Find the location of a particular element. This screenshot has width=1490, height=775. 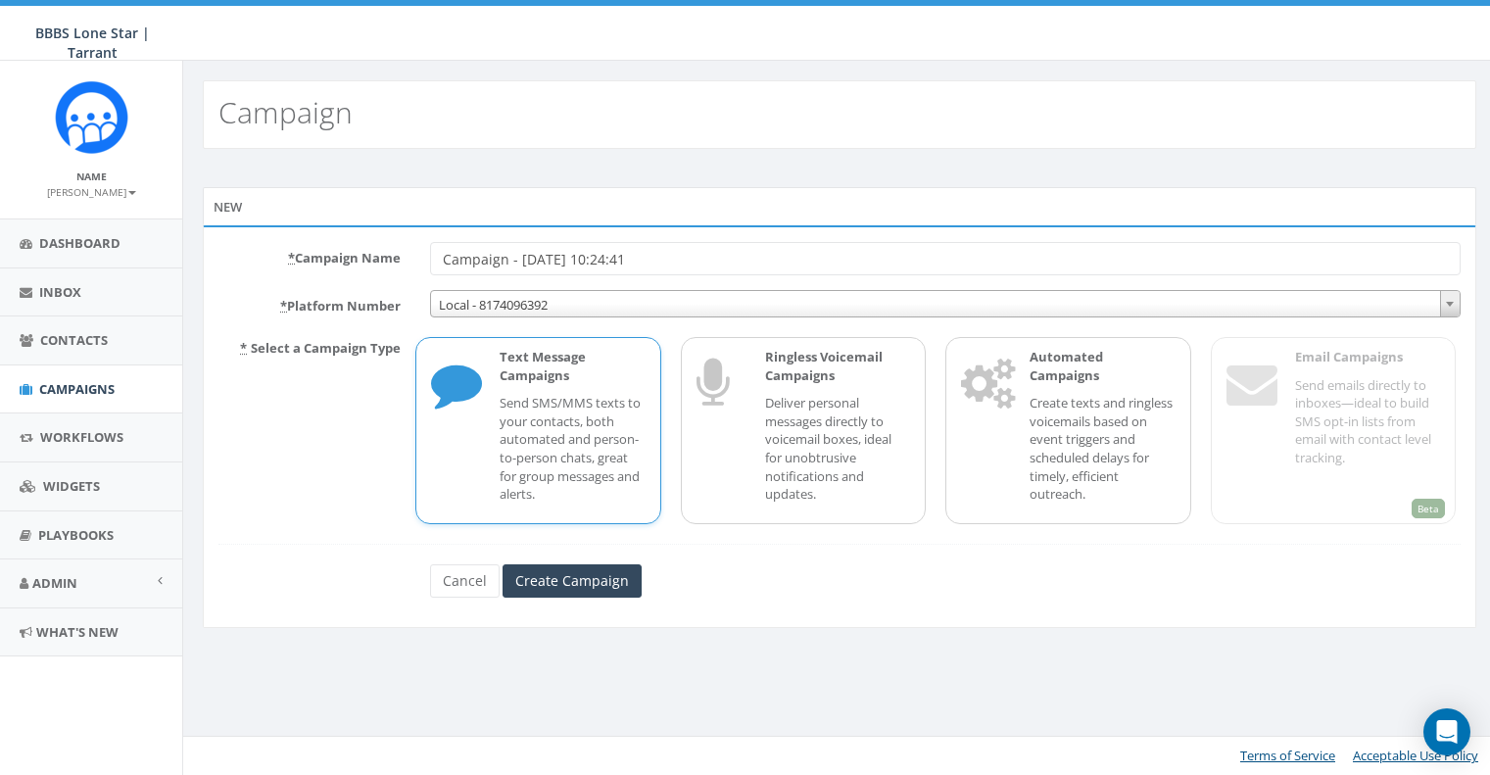

img: Rally_Corp_Icon_1.png is located at coordinates (91, 117).